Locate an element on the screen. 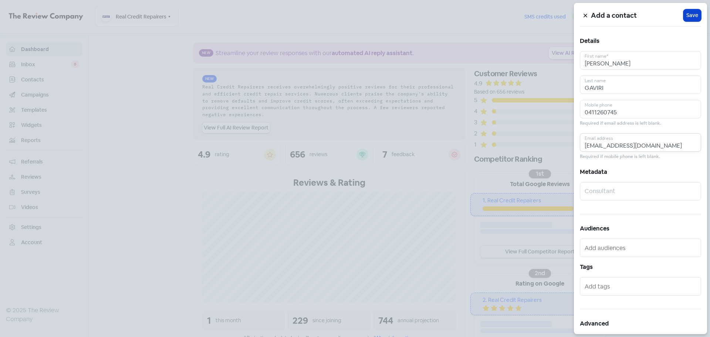 Image resolution: width=710 pixels, height=337 pixels. input: Mobile phone is located at coordinates (641, 109).